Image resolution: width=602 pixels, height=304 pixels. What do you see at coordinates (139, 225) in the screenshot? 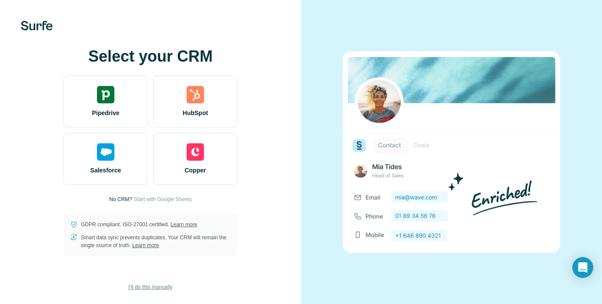
I see `p: GDPR compliant. ISO-27001 certified.` at bounding box center [139, 225].